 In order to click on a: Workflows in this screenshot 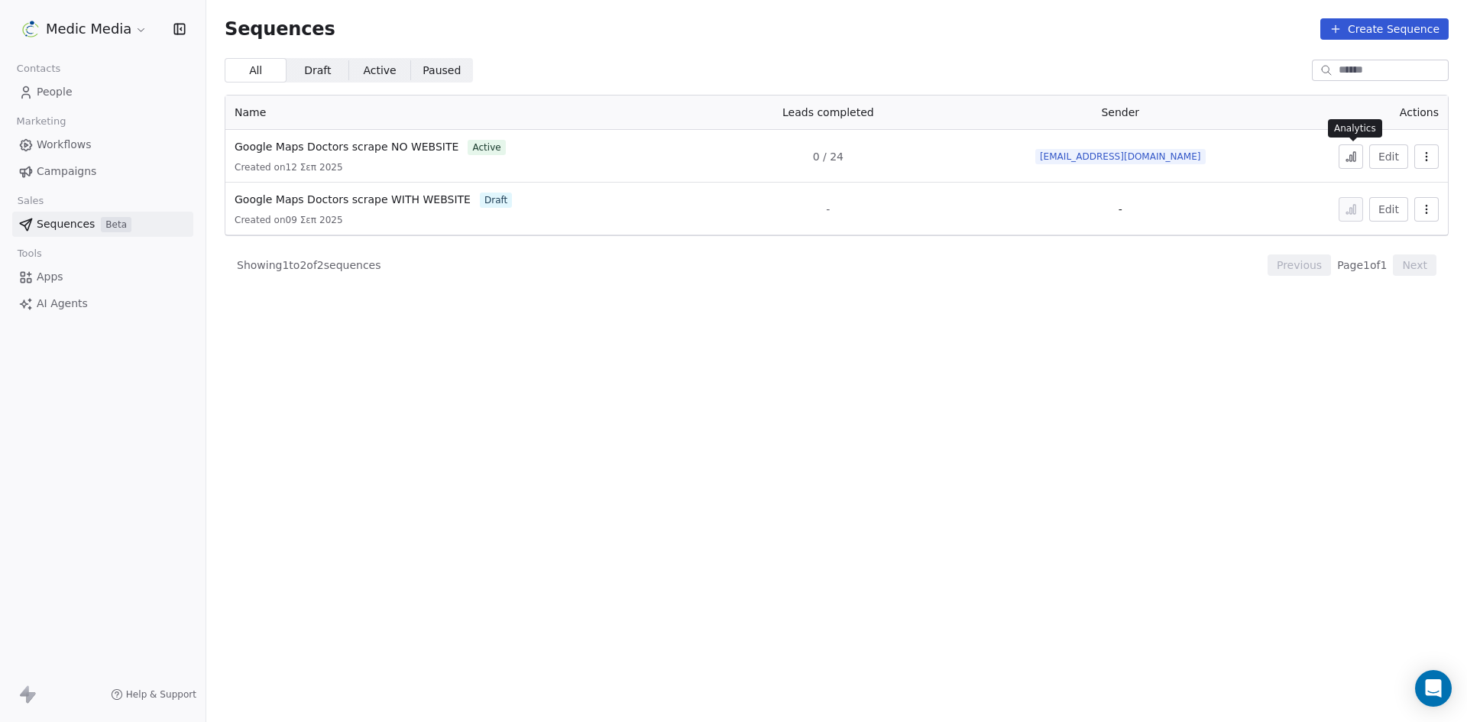, I will do `click(102, 144)`.